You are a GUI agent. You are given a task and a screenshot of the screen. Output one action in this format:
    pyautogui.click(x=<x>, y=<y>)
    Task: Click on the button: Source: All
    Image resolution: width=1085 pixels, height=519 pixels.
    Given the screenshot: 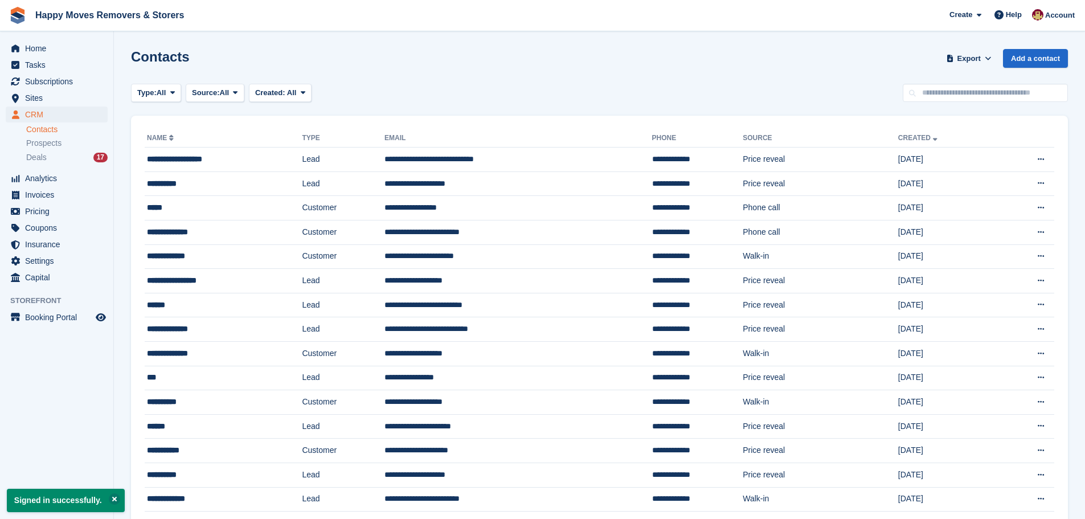 What is the action you would take?
    pyautogui.click(x=215, y=93)
    